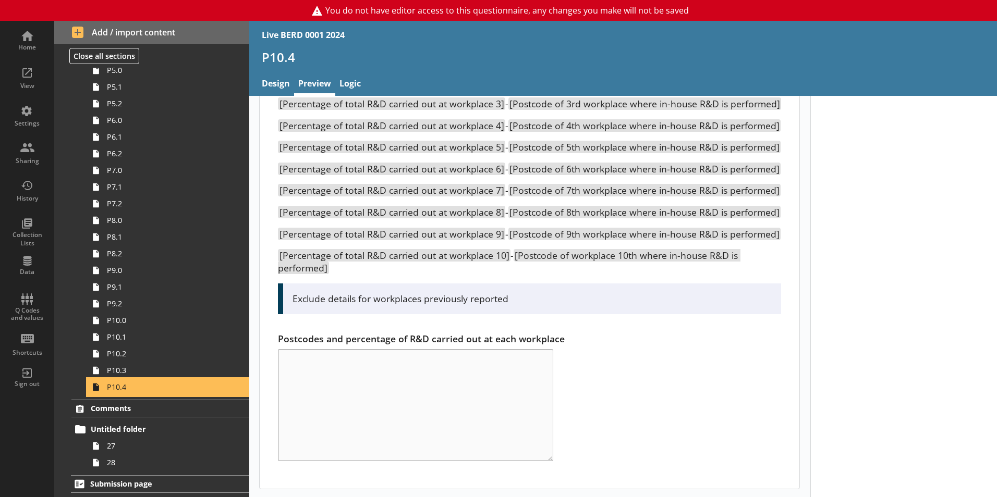  I want to click on a: P5.0, so click(168, 70).